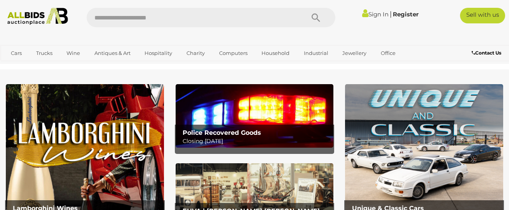 This screenshot has height=210, width=509. I want to click on img: Police Recovered Goods, so click(255, 116).